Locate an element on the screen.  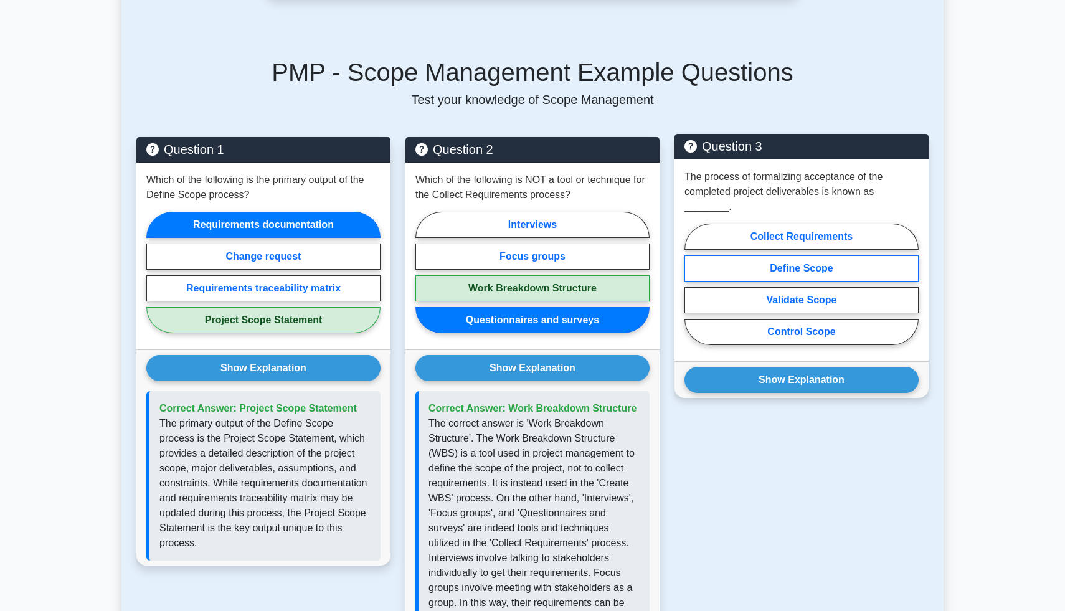
label: Define Scope is located at coordinates (802, 269).